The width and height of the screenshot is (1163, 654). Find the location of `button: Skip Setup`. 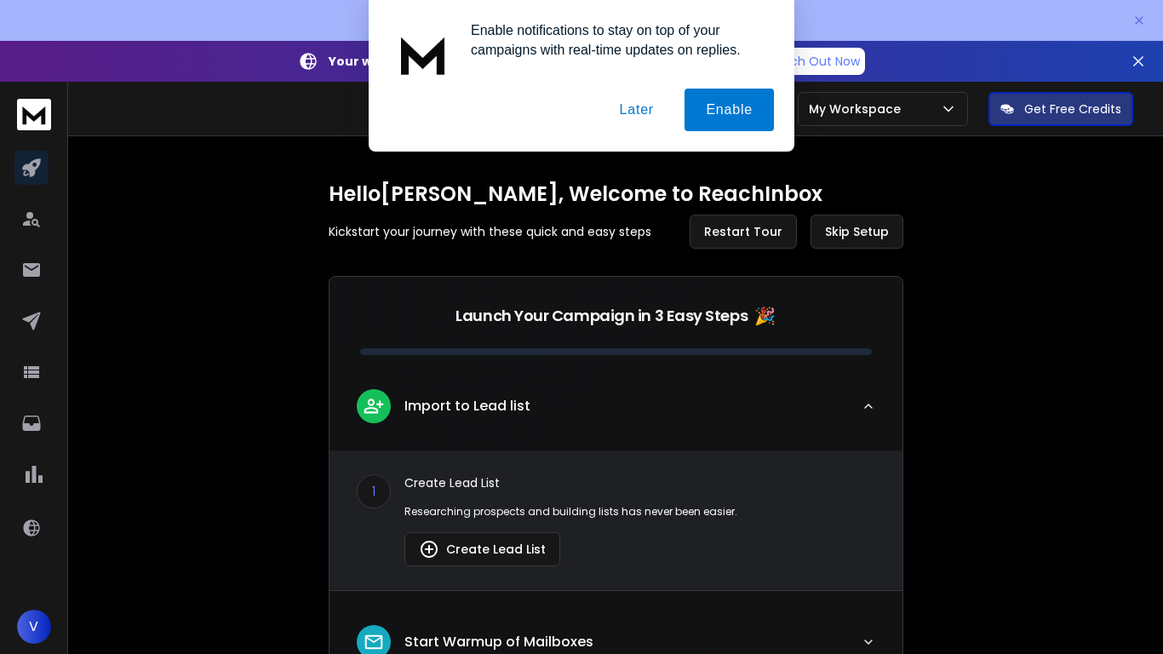

button: Skip Setup is located at coordinates (856, 232).